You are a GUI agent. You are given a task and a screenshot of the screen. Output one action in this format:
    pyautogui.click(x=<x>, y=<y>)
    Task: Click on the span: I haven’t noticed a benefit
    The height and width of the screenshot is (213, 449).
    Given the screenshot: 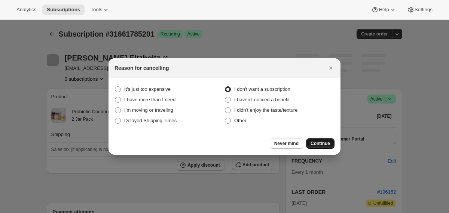 What is the action you would take?
    pyautogui.click(x=262, y=99)
    